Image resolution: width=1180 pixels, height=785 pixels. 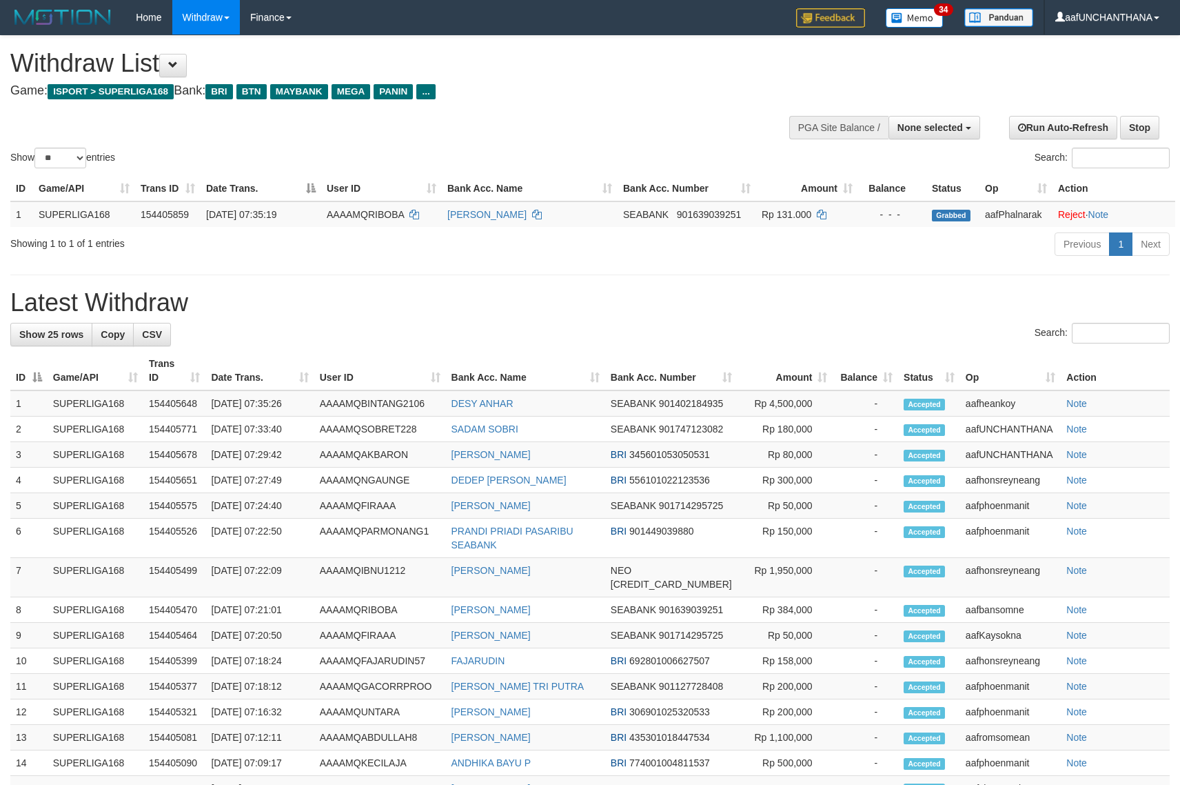 I want to click on td: 10, so click(x=29, y=660).